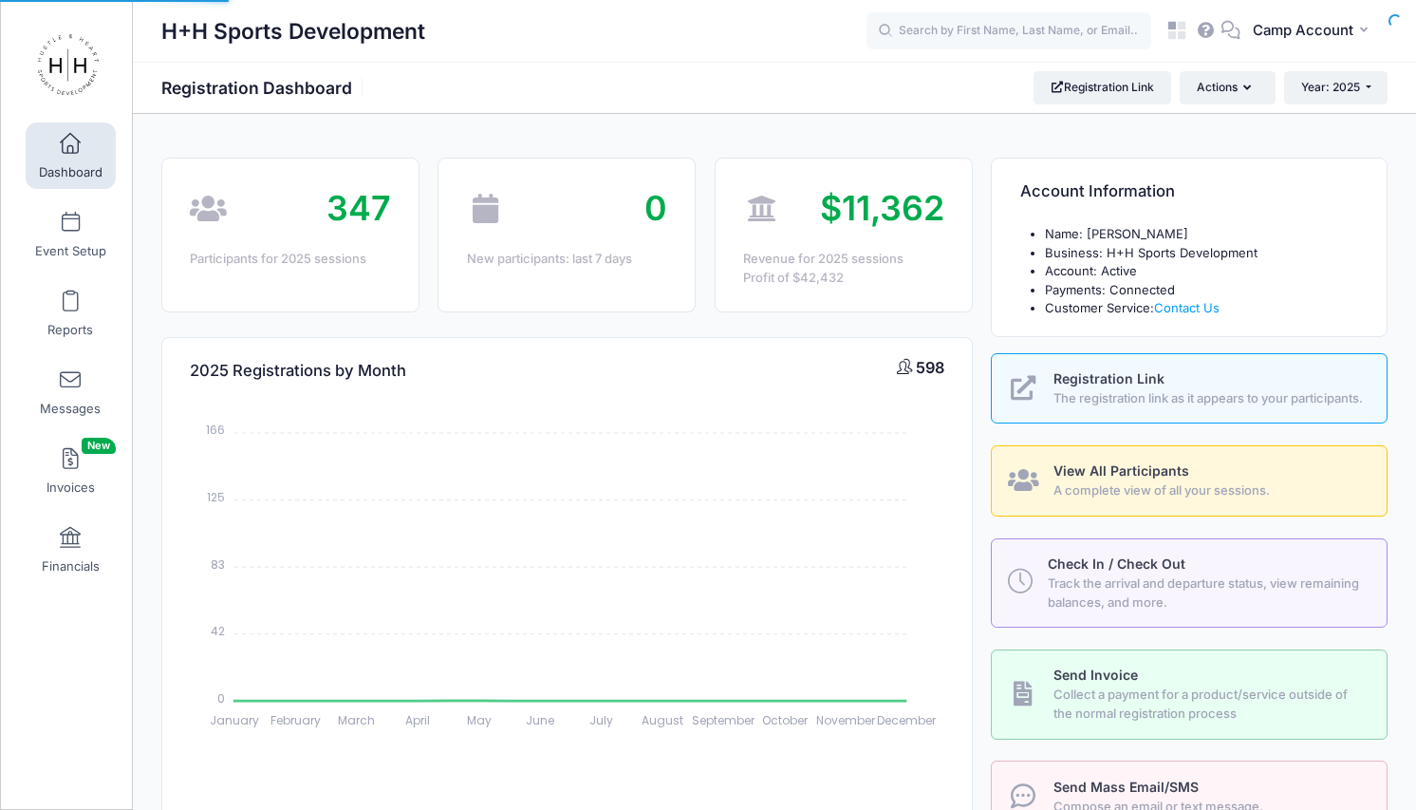 The height and width of the screenshot is (810, 1416). Describe the element at coordinates (1210, 704) in the screenshot. I see `span: Collect a payment for a product/service outside of the normal registration process` at that location.